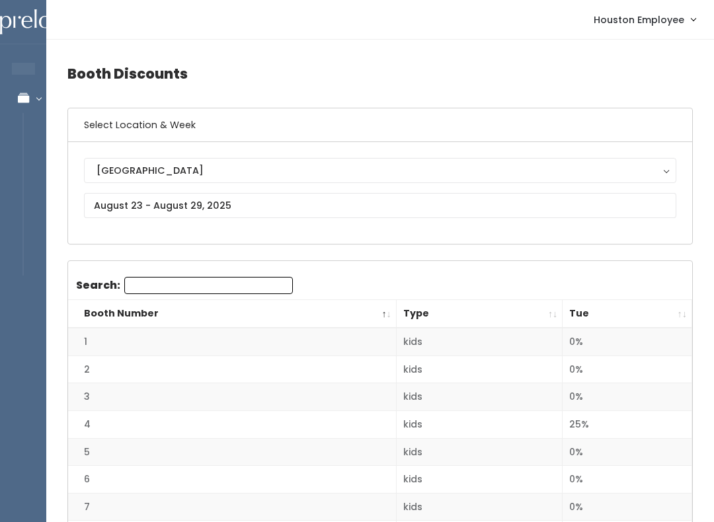 The width and height of the screenshot is (714, 522). Describe the element at coordinates (638, 20) in the screenshot. I see `span: Houston Employee` at that location.